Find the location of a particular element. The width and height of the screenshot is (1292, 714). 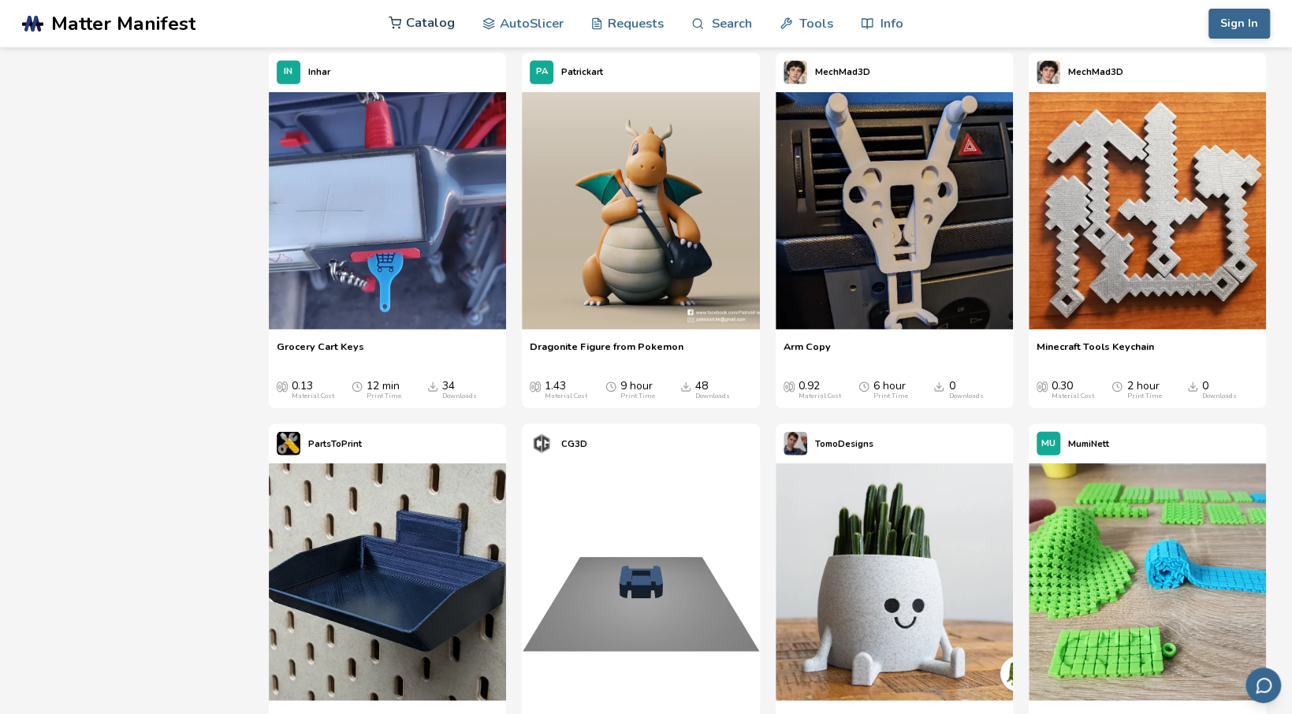

p: Inhar is located at coordinates (319, 72).